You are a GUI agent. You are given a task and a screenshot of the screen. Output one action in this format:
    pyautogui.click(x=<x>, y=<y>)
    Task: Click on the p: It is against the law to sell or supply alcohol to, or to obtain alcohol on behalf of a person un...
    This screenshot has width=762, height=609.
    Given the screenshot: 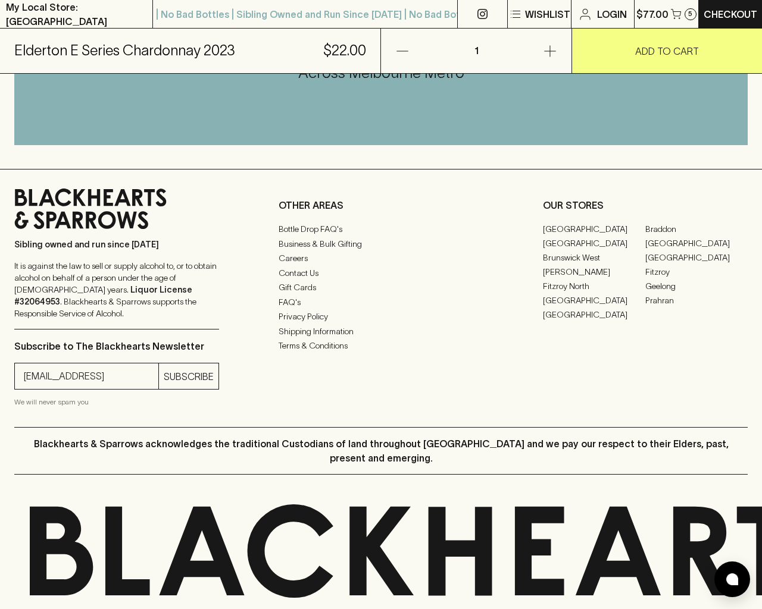 What is the action you would take?
    pyautogui.click(x=117, y=290)
    